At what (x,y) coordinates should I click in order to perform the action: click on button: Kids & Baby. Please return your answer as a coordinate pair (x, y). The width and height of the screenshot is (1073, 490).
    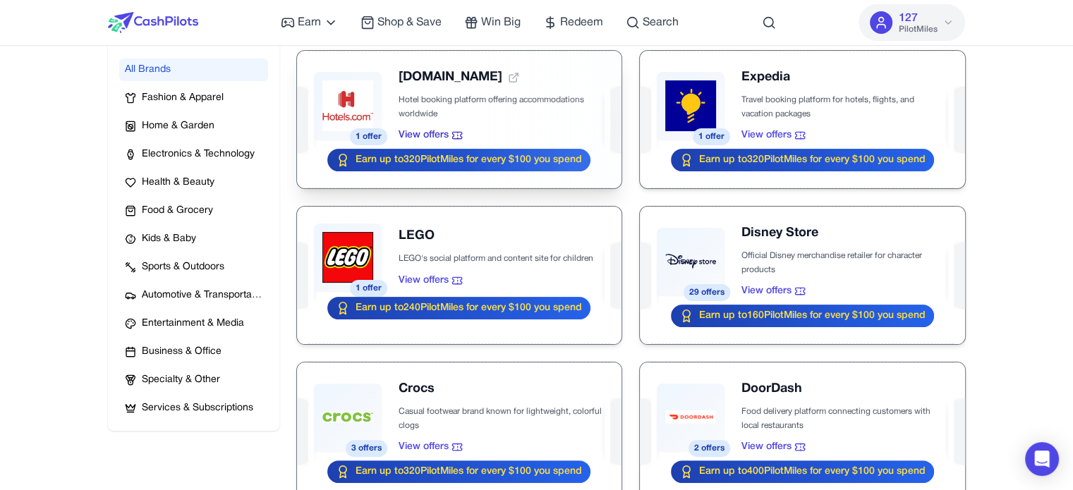
    Looking at the image, I should click on (193, 239).